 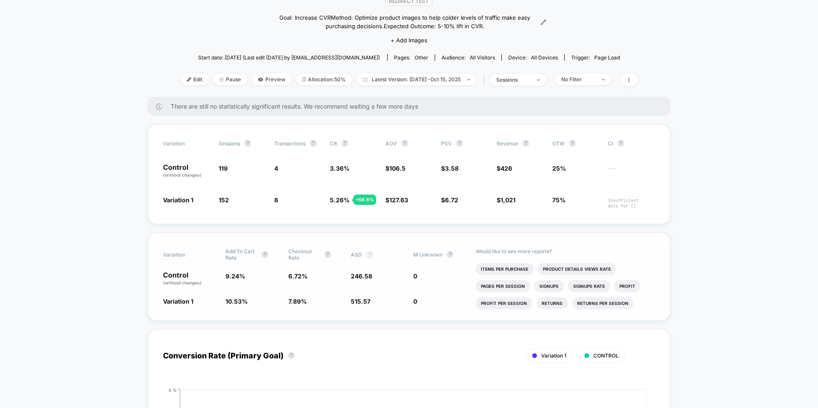 I want to click on span: 515.57, so click(x=360, y=301).